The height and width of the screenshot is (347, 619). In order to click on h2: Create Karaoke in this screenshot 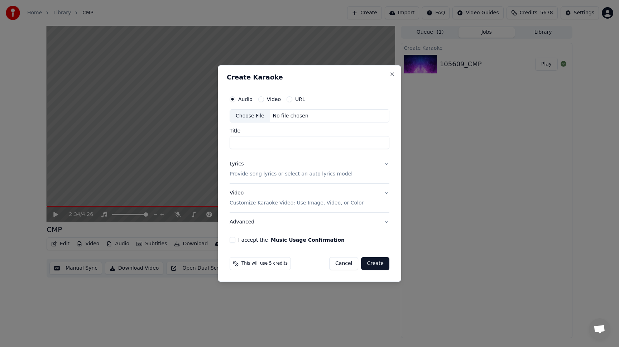, I will do `click(309, 77)`.